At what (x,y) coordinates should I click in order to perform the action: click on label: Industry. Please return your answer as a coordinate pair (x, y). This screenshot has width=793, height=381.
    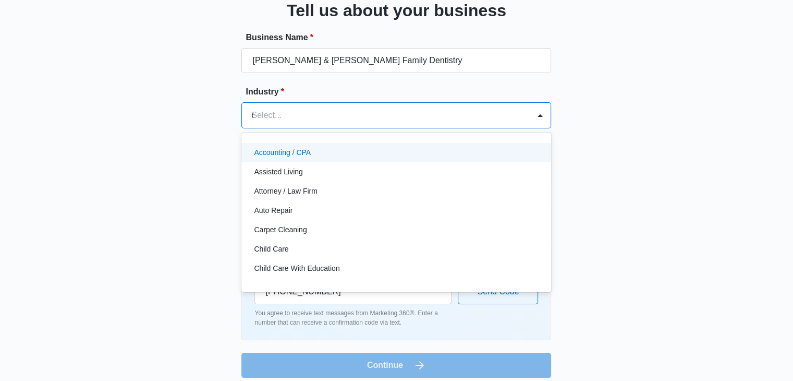
    Looking at the image, I should click on (400, 92).